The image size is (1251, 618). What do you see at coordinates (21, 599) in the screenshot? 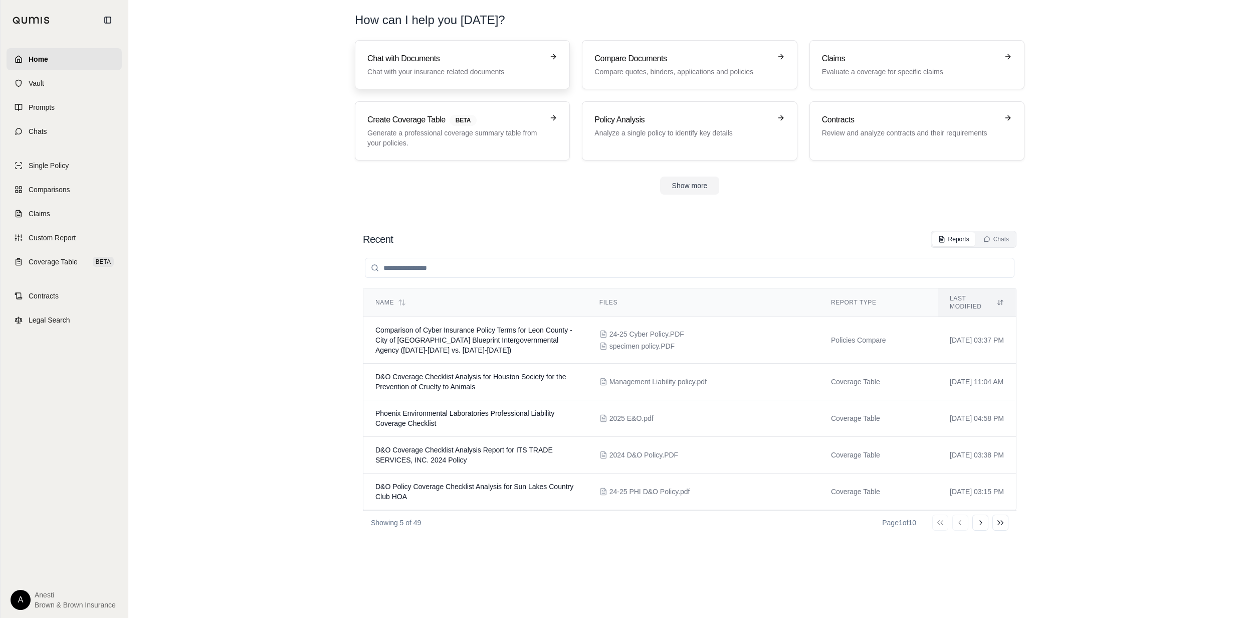
I see `div: A` at bounding box center [21, 599].